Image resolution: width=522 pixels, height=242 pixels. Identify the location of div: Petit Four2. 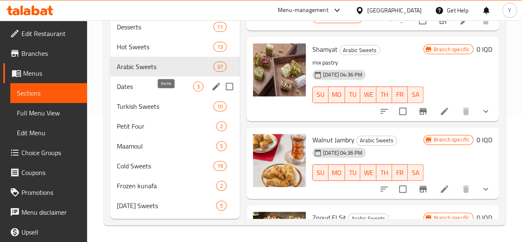
(175, 126).